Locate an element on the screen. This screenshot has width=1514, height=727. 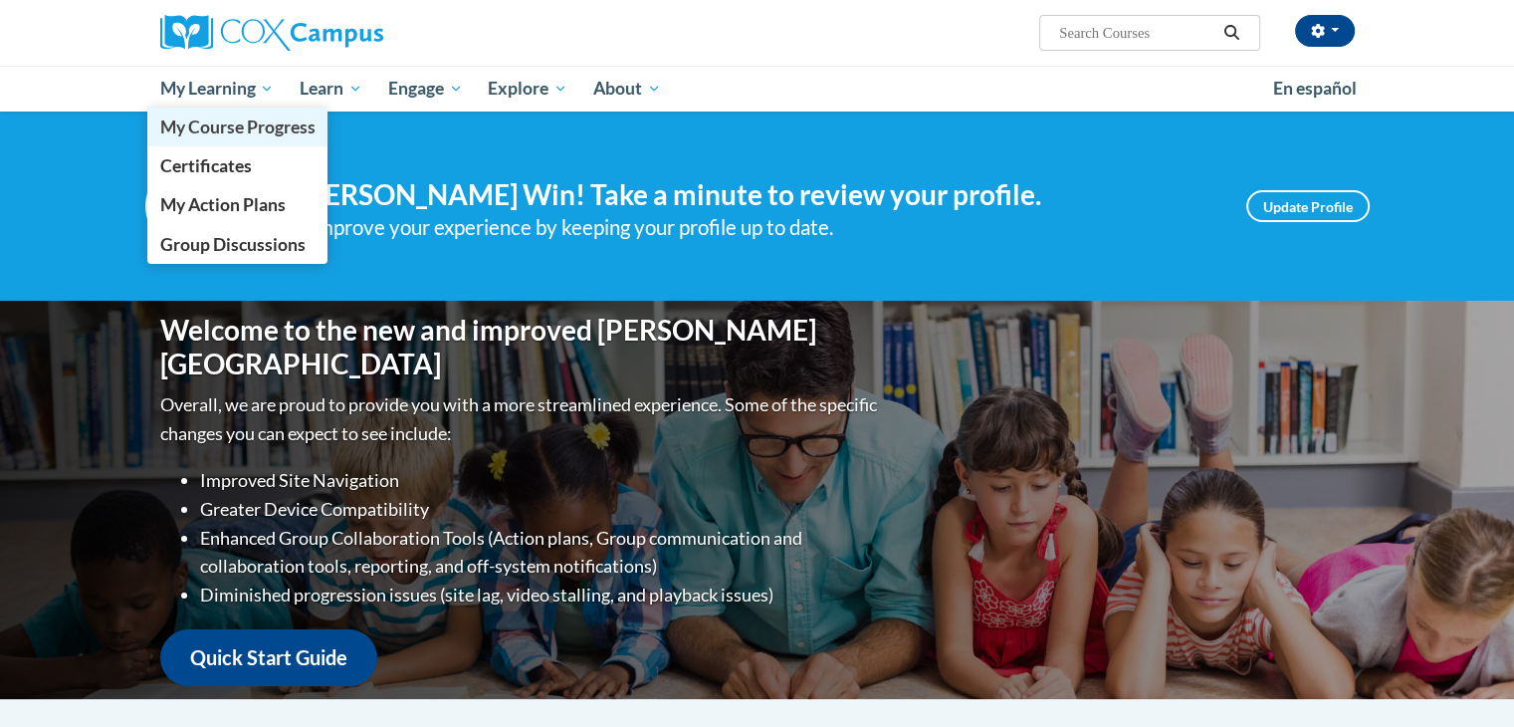
a: My Course Progress is located at coordinates (238, 126).